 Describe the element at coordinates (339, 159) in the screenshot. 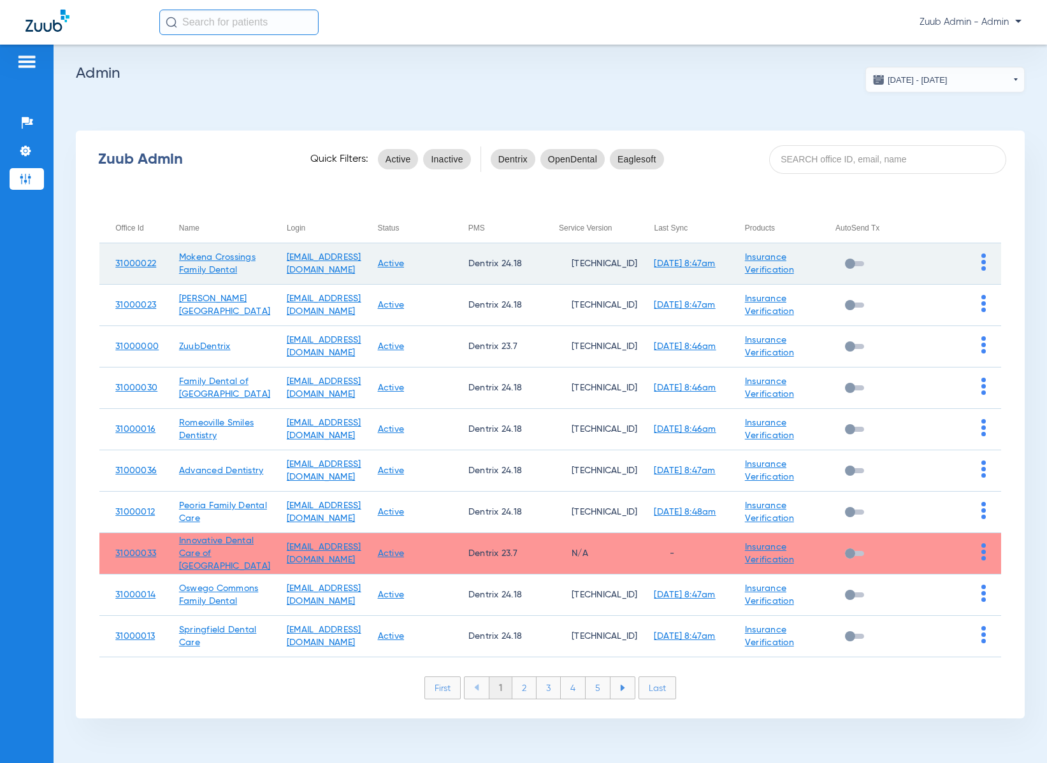

I see `span: Quick Filters:` at that location.